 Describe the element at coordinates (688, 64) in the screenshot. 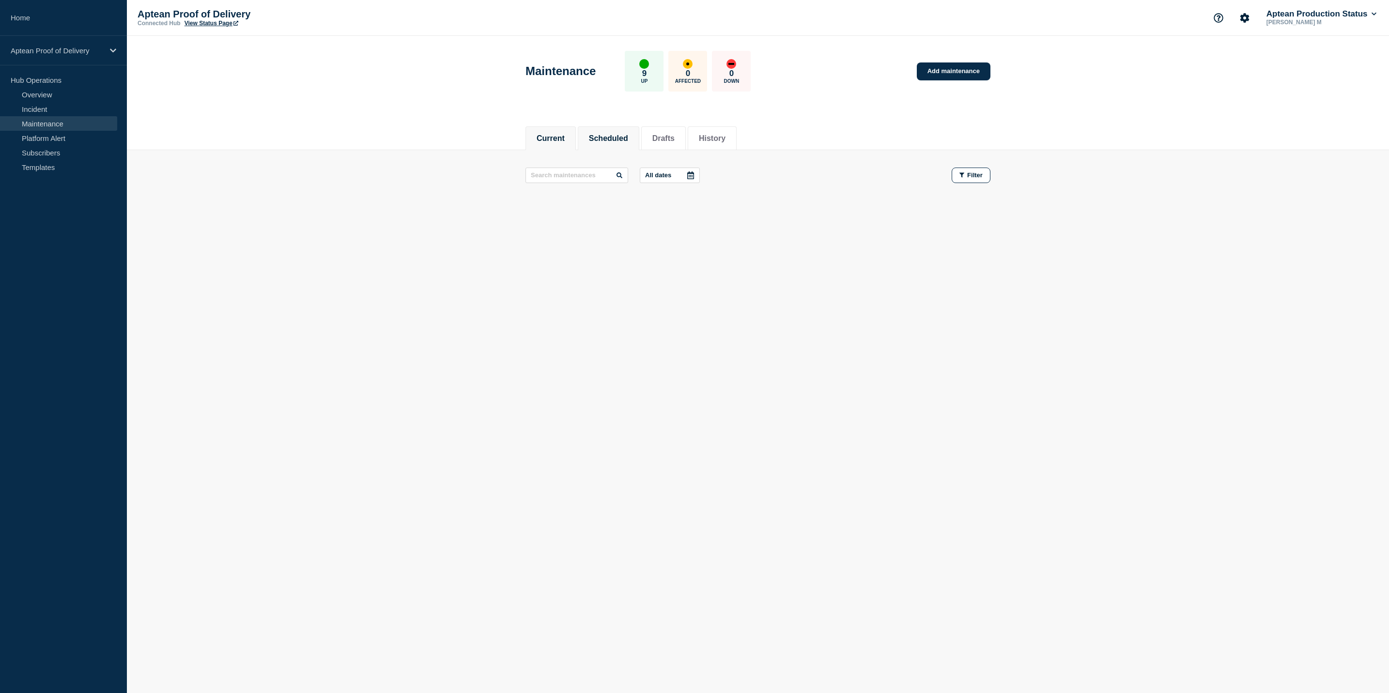

I see `div: affected` at that location.